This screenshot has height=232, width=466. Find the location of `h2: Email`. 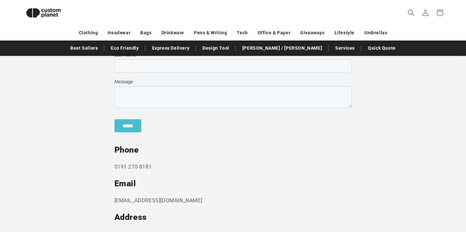

h2: Email is located at coordinates (233, 184).